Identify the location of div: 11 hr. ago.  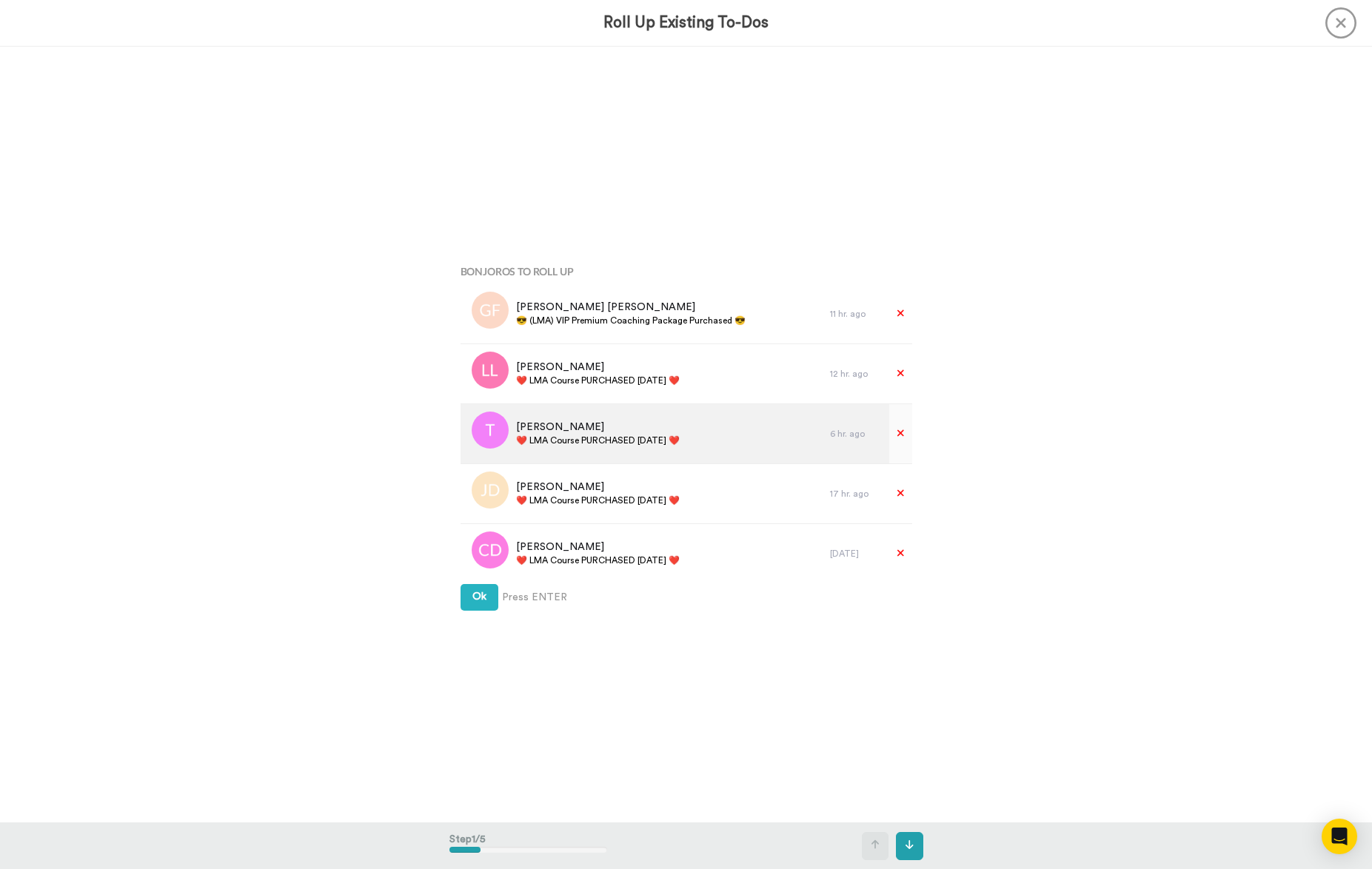
(856, 313).